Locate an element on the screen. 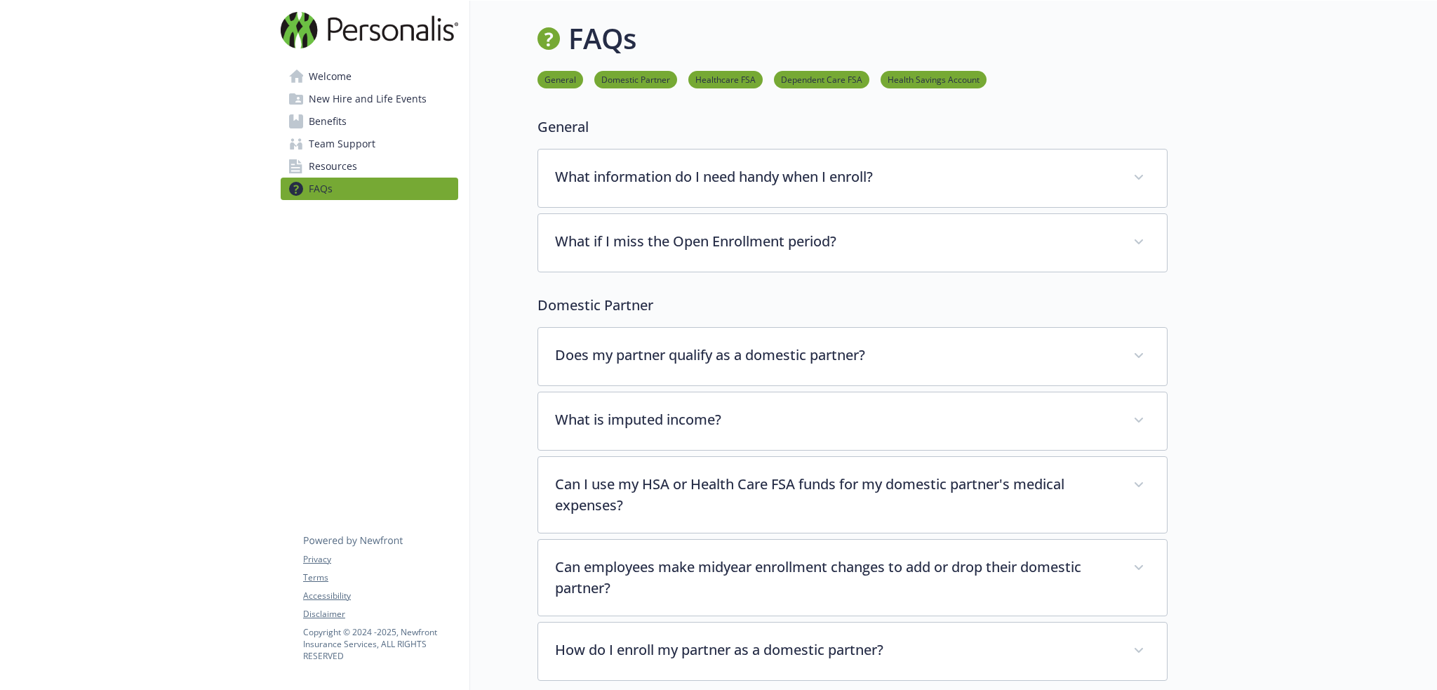 This screenshot has width=1437, height=690. a: Accessibility is located at coordinates (380, 596).